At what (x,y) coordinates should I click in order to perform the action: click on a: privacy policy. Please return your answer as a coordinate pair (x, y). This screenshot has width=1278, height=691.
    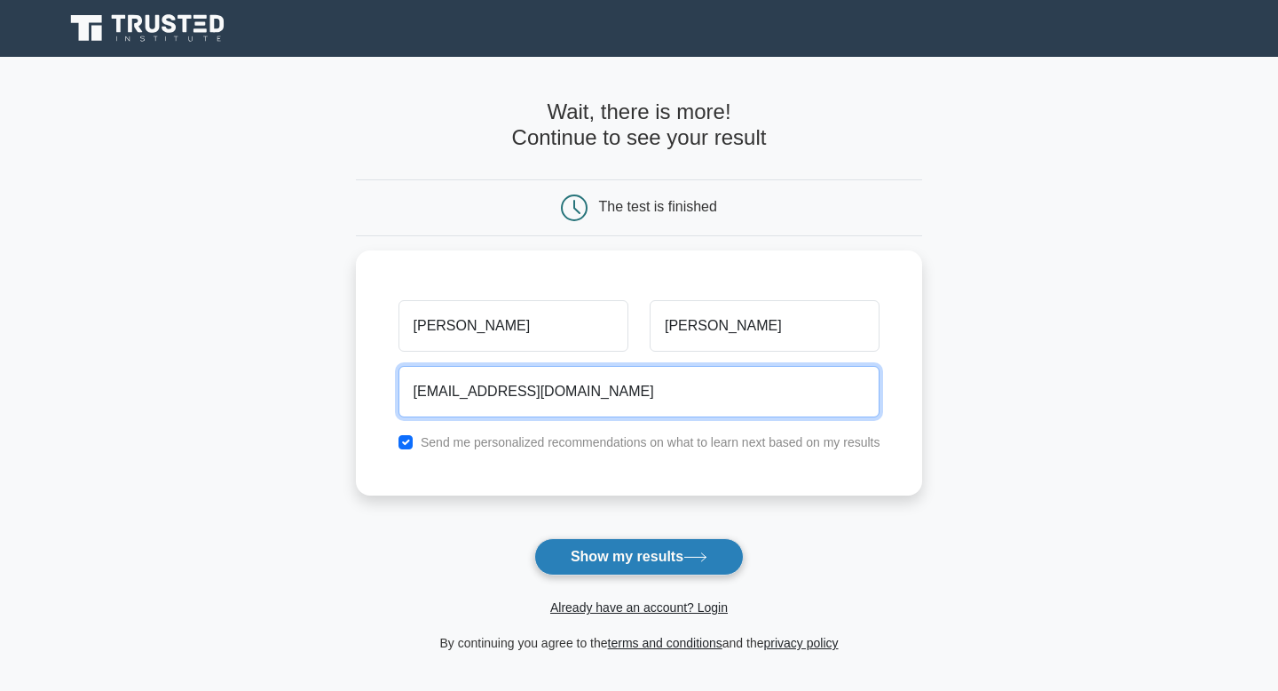
    Looking at the image, I should click on (802, 643).